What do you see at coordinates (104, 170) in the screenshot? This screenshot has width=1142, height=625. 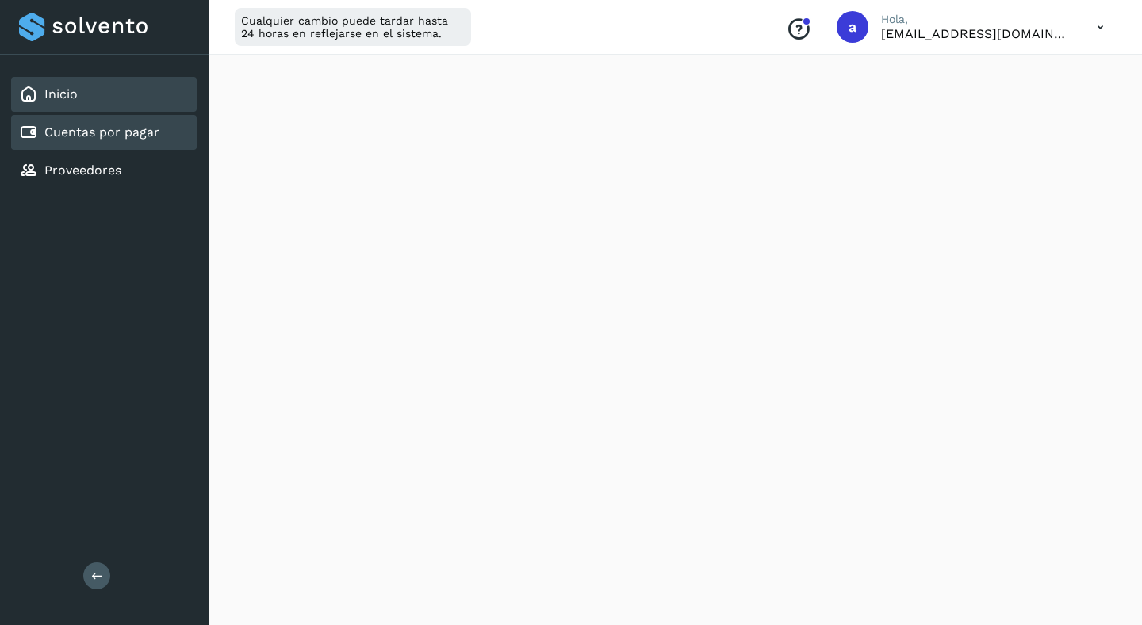 I see `div: Proveedores` at bounding box center [104, 170].